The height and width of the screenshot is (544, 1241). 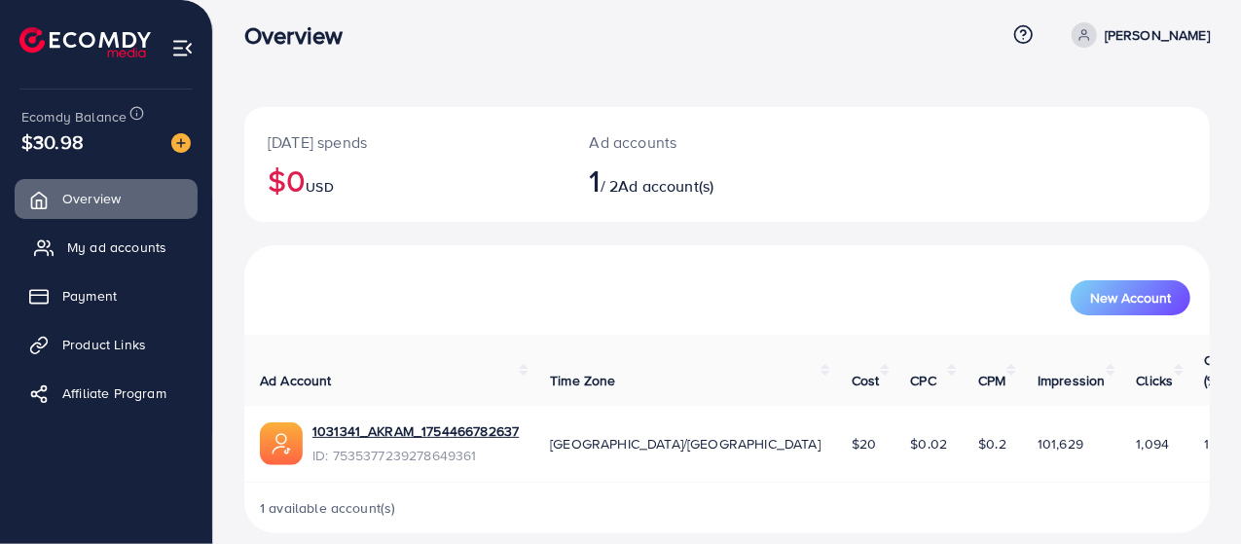 I want to click on img: logo, so click(x=85, y=42).